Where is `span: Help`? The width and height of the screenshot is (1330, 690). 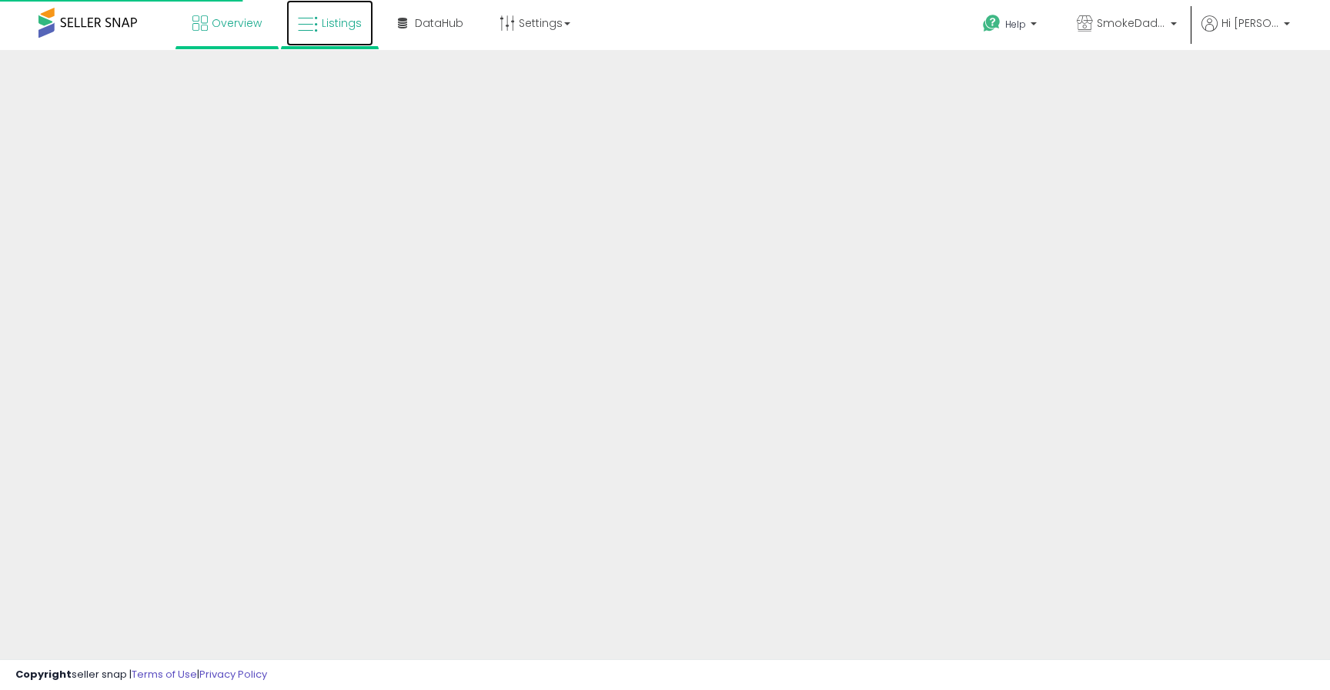
span: Help is located at coordinates (1015, 24).